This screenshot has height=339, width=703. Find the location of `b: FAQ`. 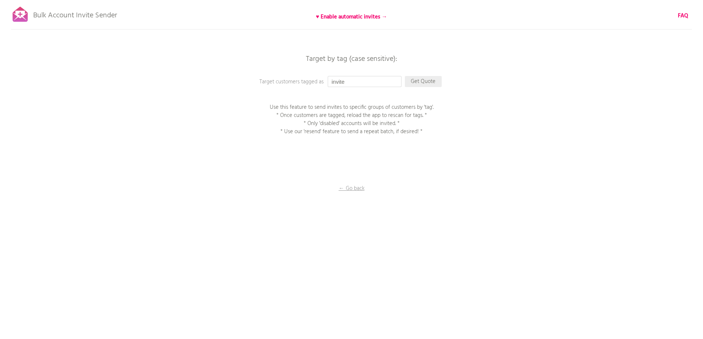

b: FAQ is located at coordinates (683, 16).